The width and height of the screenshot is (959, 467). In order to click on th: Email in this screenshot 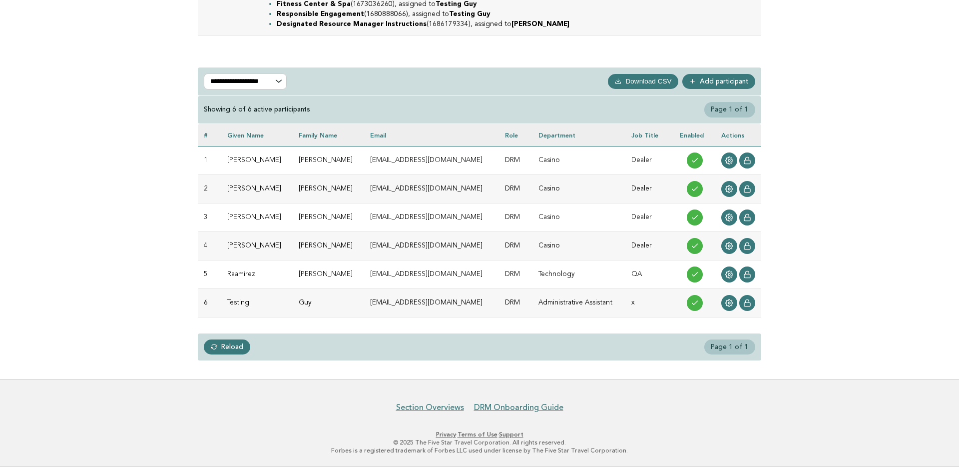, I will do `click(432, 135)`.